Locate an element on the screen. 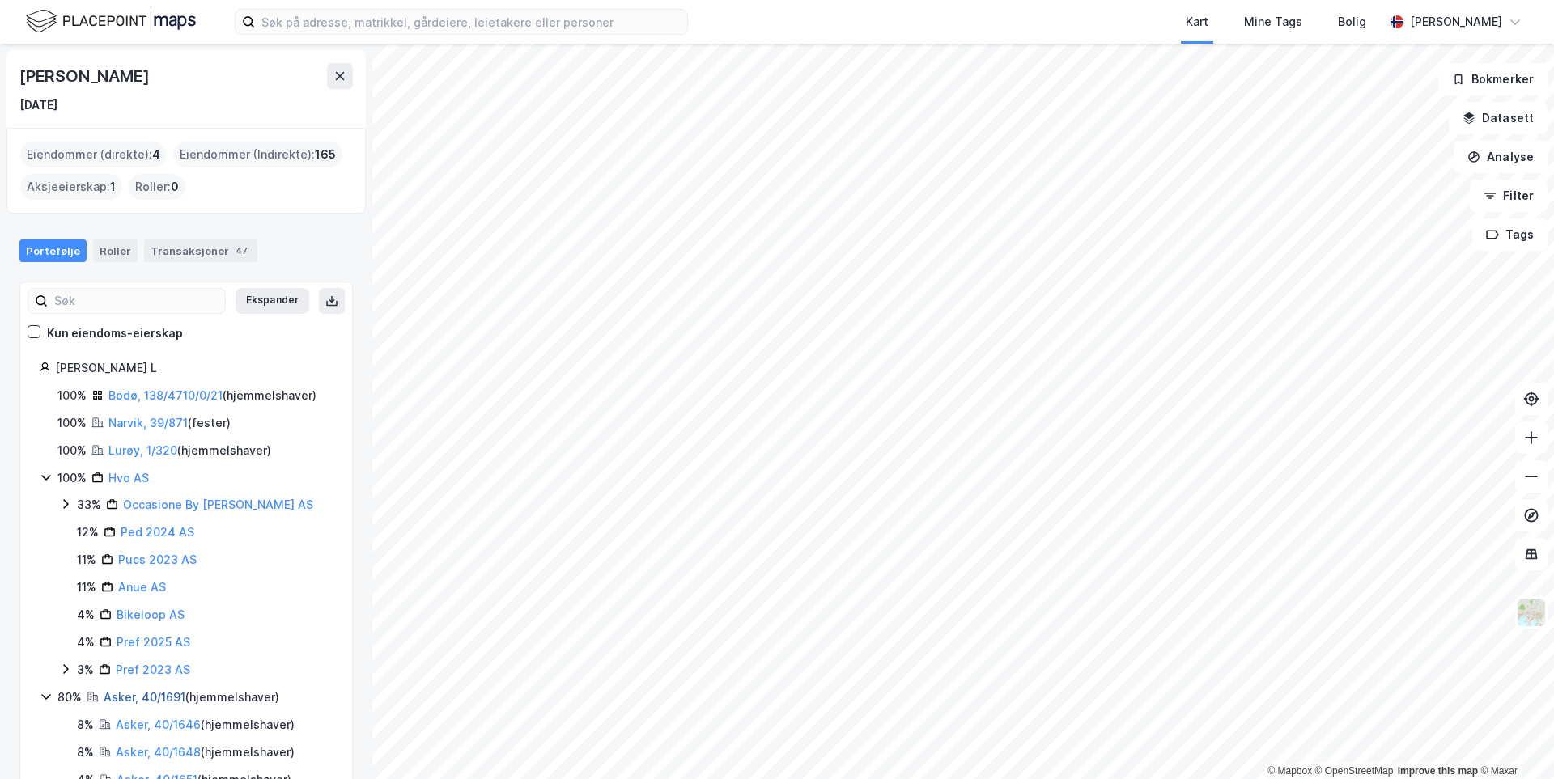 This screenshot has width=1554, height=779. a: Pref 2023 AS is located at coordinates (153, 669).